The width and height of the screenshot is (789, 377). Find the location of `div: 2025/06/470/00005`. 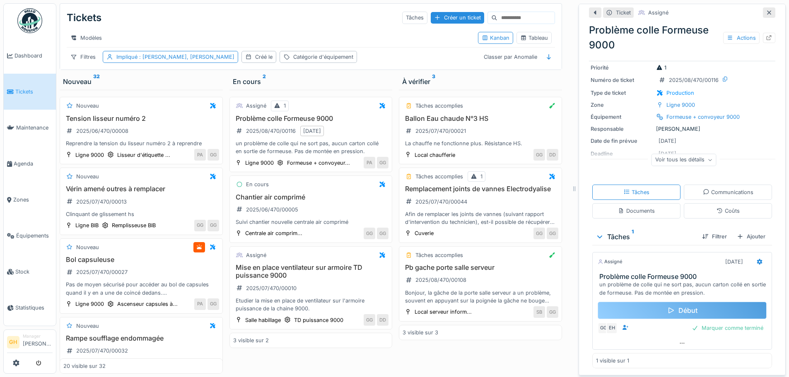

div: 2025/06/470/00005 is located at coordinates (272, 210).